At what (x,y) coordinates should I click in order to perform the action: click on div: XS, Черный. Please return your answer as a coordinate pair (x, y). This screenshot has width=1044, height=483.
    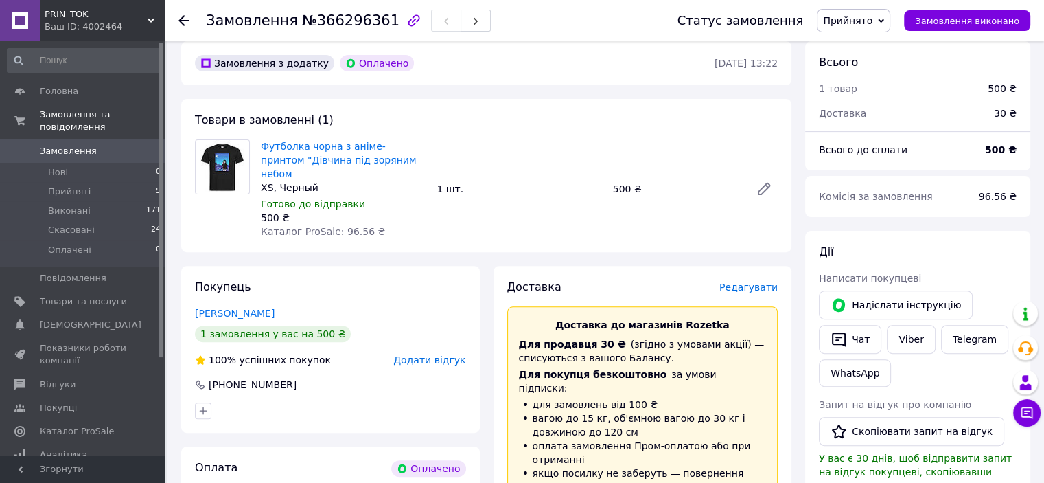
    Looking at the image, I should click on (343, 187).